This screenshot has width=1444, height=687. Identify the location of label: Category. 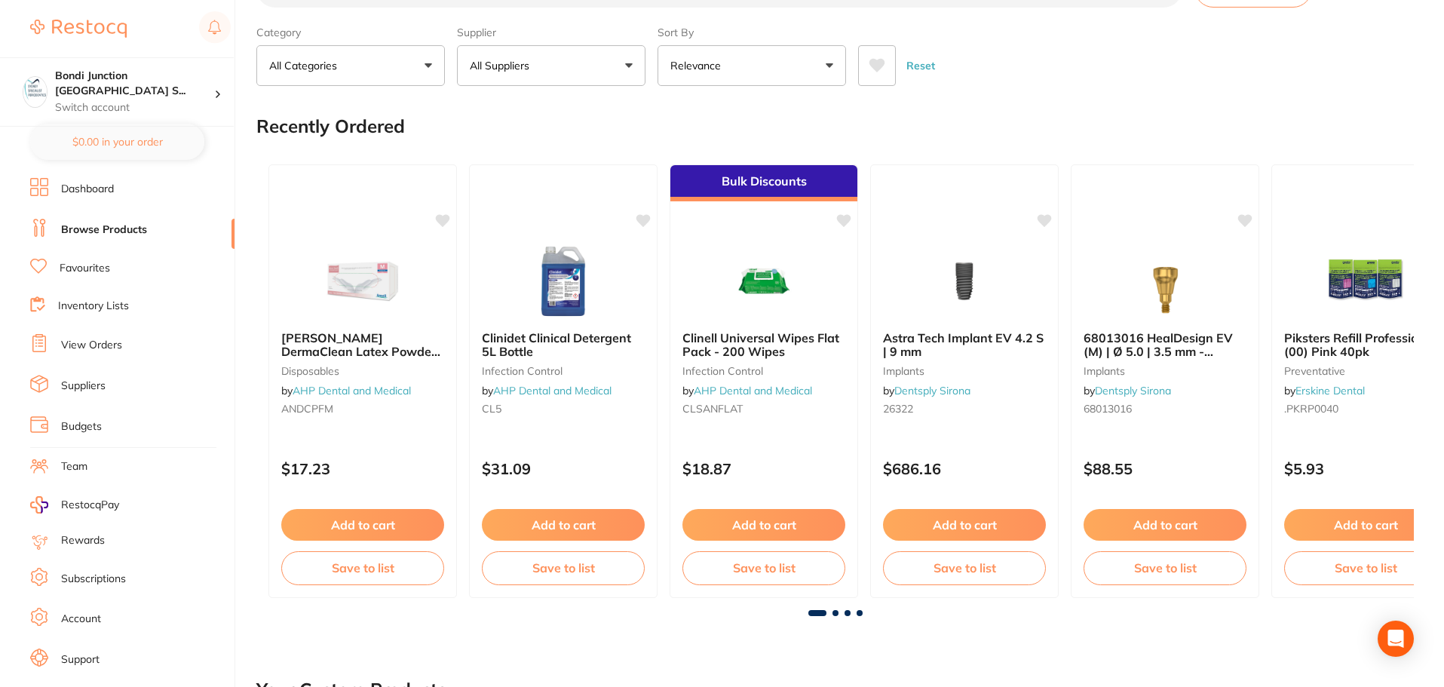
(351, 32).